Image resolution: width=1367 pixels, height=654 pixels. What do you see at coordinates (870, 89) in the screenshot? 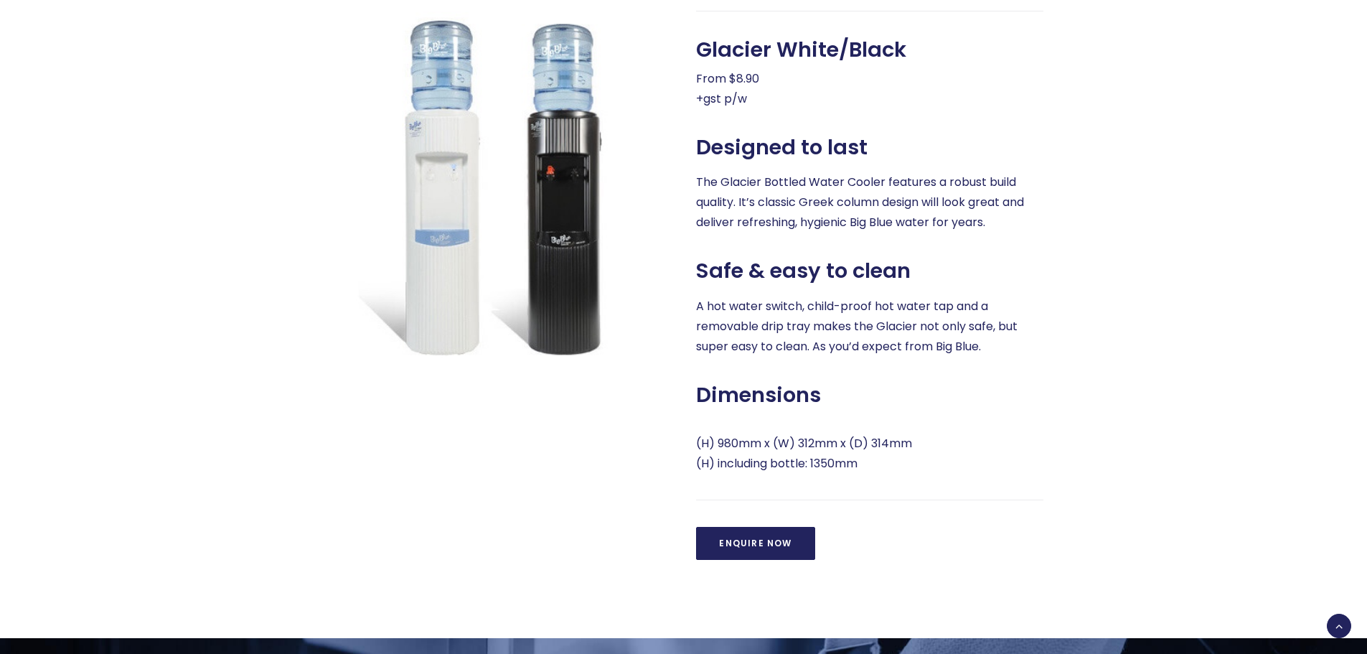
I see `p: From $8.90 +gst p/w` at bounding box center [870, 89].